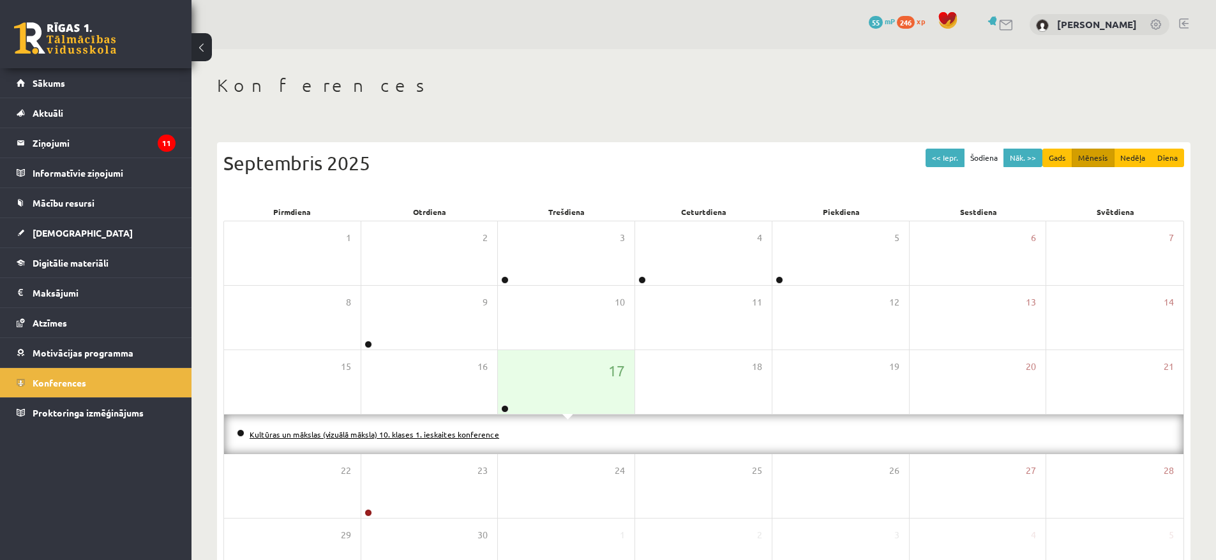 The width and height of the screenshot is (1216, 560). I want to click on a: Mācību resursi, so click(96, 203).